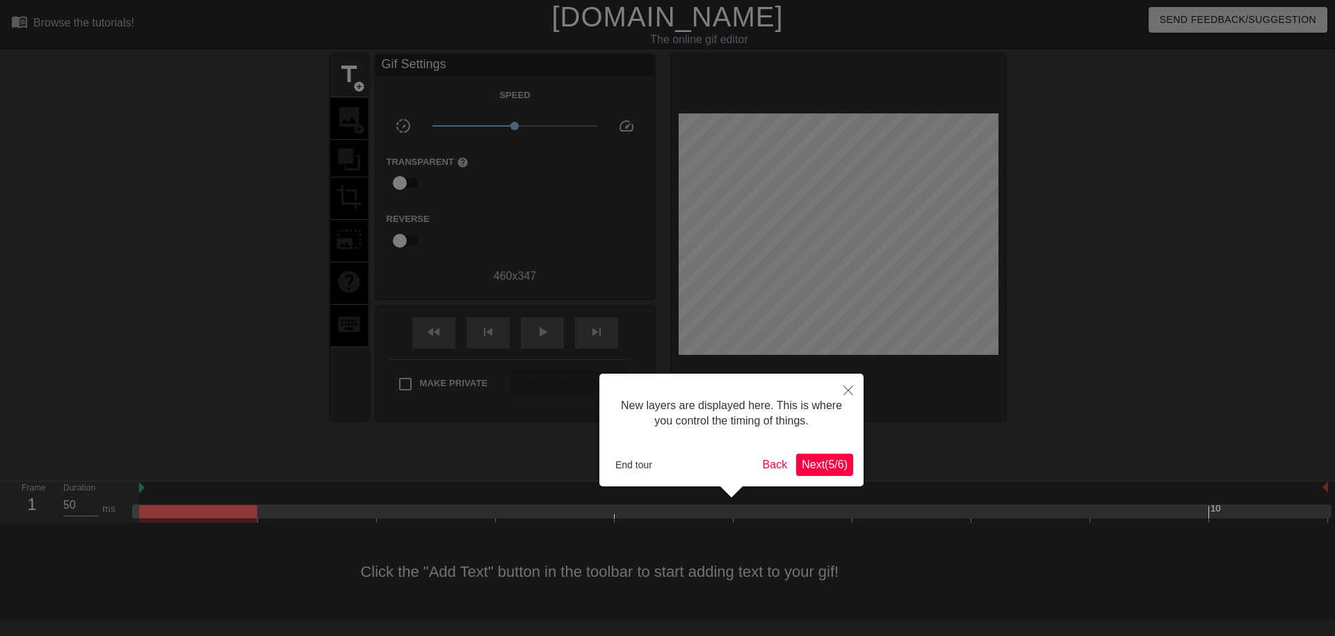  I want to click on button: End tour, so click(634, 465).